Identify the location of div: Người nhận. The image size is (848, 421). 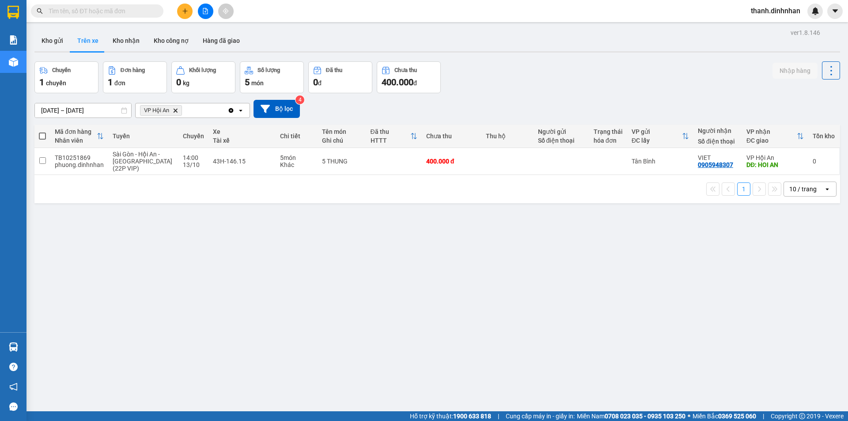
(718, 131).